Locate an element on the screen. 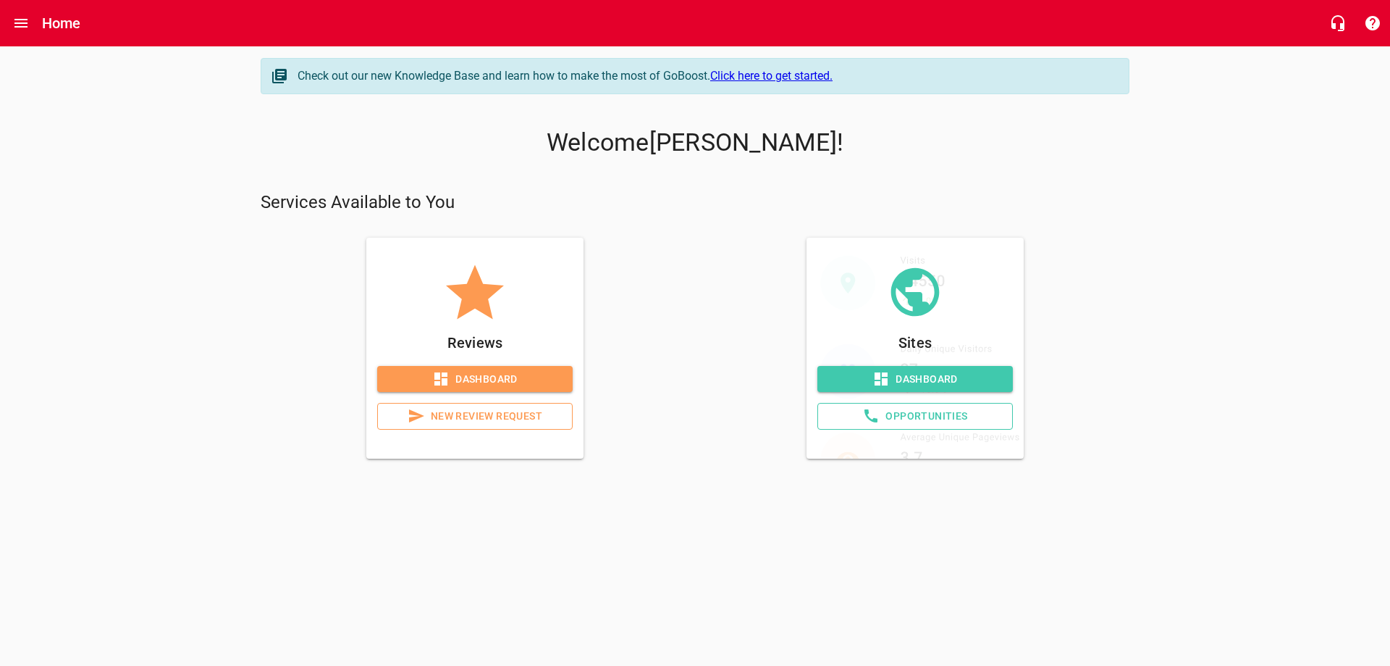 This screenshot has width=1390, height=666. p: Services Available to You is located at coordinates (695, 203).